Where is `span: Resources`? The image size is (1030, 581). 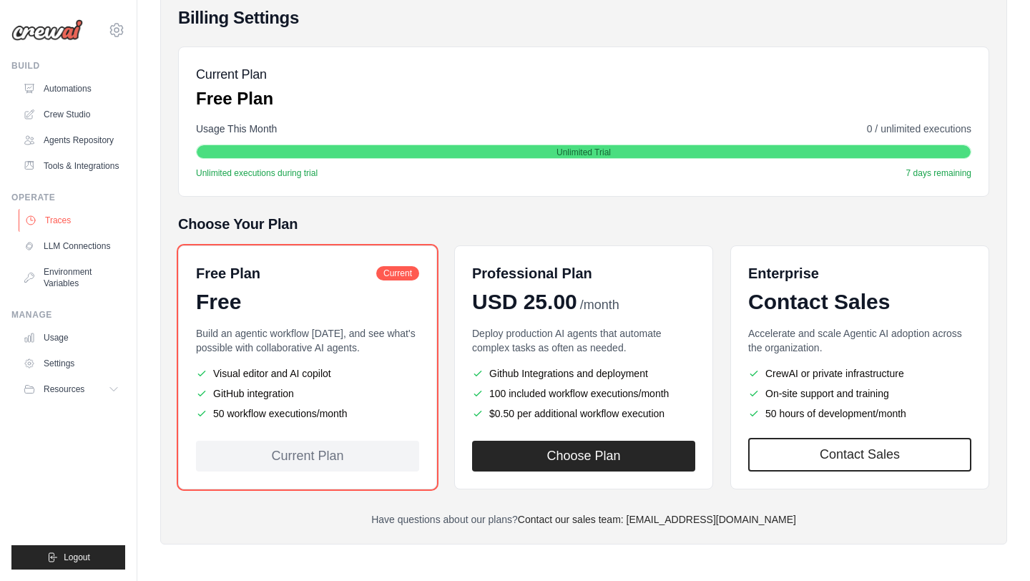 span: Resources is located at coordinates (64, 389).